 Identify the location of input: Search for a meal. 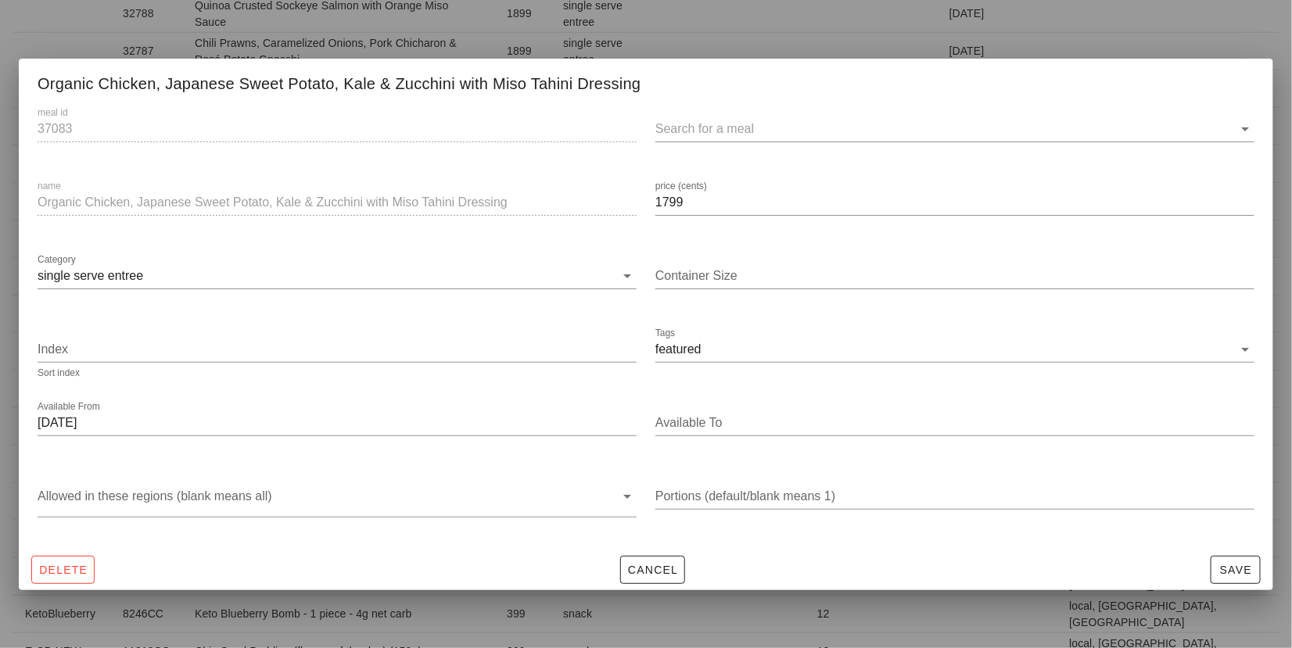
(942, 129).